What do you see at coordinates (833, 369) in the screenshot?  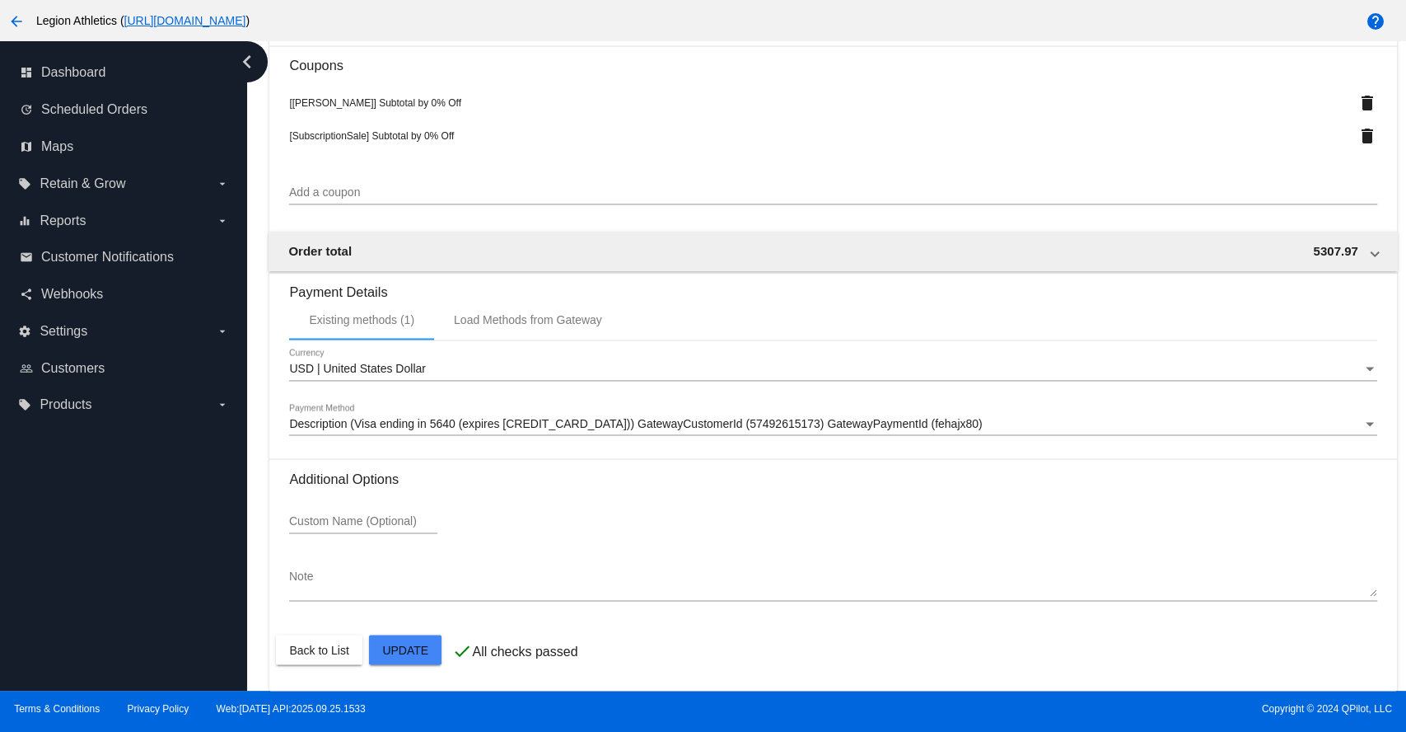 I see `mat-select: Currency` at bounding box center [833, 369].